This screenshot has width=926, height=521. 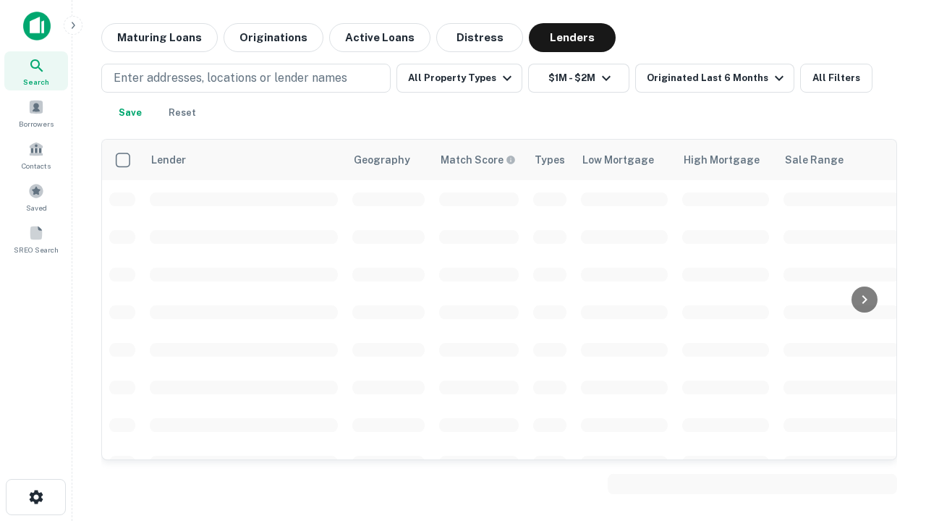 What do you see at coordinates (159, 38) in the screenshot?
I see `button: Maturing Loans` at bounding box center [159, 38].